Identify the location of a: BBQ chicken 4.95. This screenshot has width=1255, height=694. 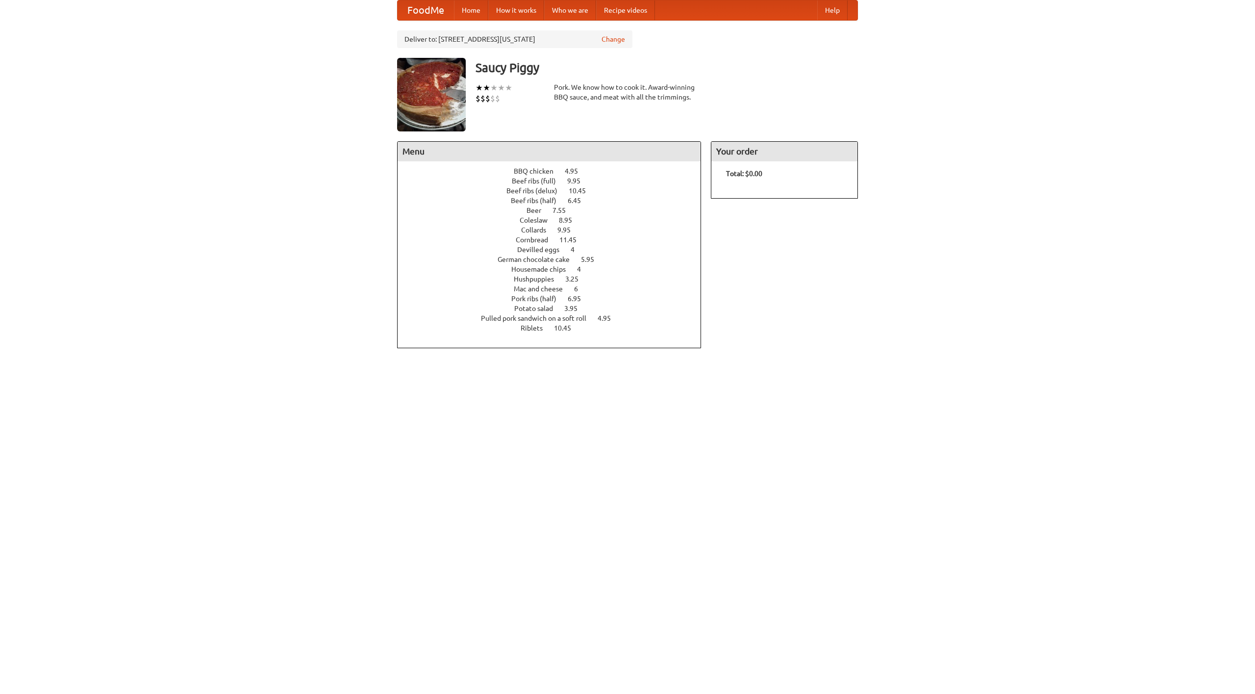
(555, 171).